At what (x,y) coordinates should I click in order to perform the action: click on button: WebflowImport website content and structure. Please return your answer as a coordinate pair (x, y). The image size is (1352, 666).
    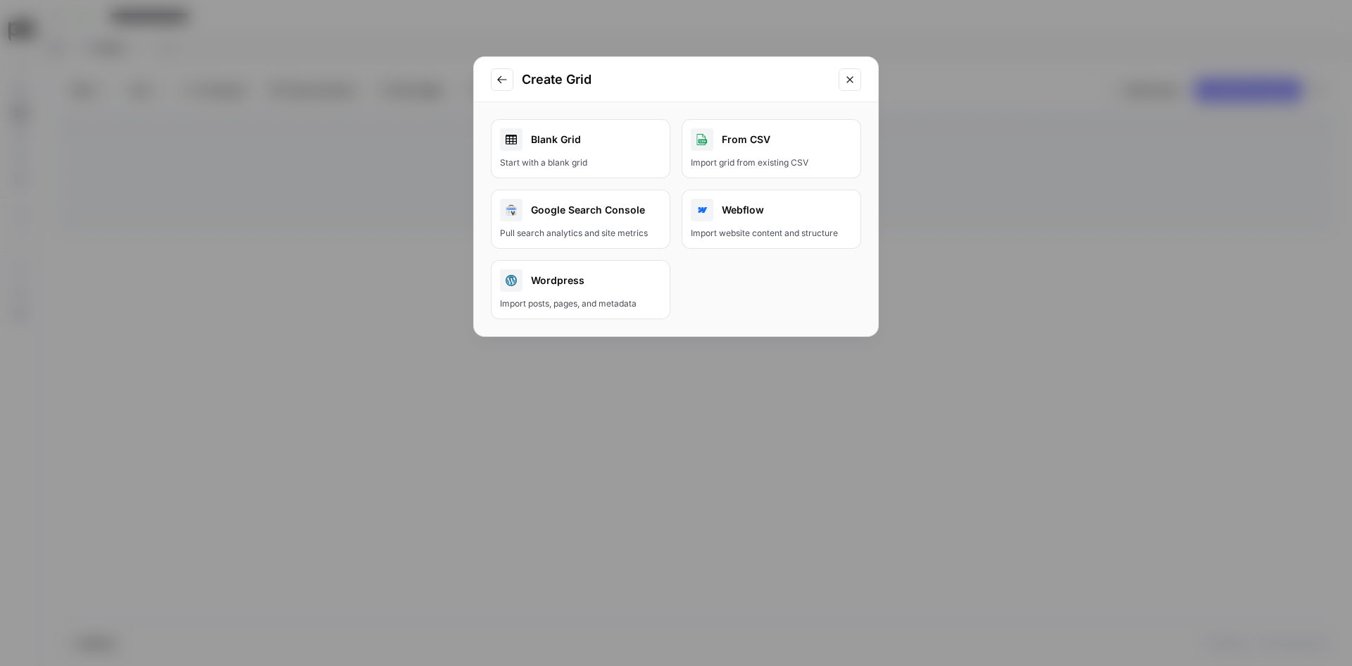
    Looking at the image, I should click on (771, 219).